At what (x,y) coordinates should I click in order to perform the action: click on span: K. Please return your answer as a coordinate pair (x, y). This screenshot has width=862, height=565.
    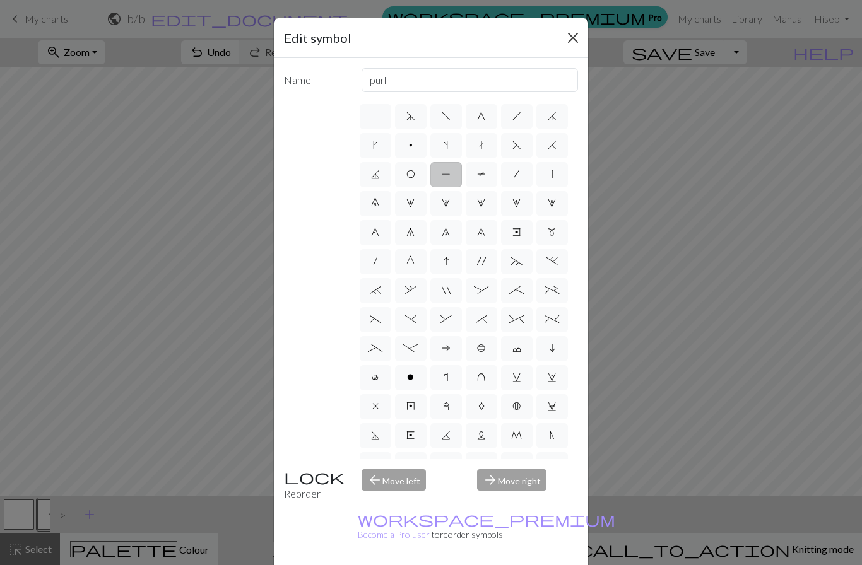
    Looking at the image, I should click on (446, 435).